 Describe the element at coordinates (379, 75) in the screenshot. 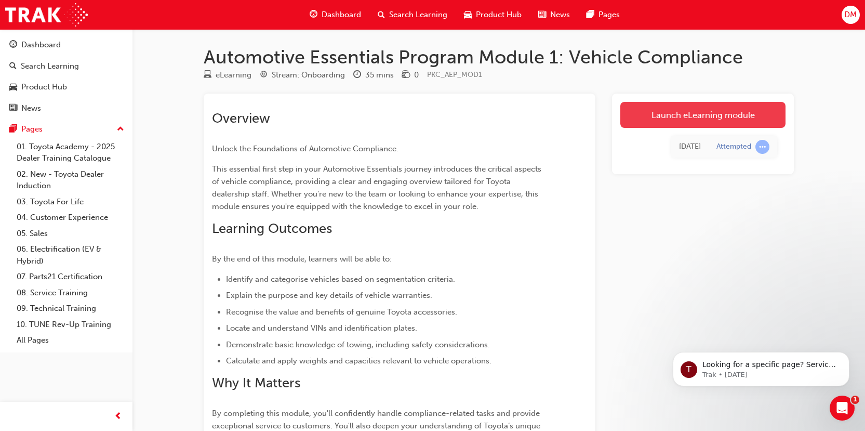

I see `div: 35 mins` at that location.